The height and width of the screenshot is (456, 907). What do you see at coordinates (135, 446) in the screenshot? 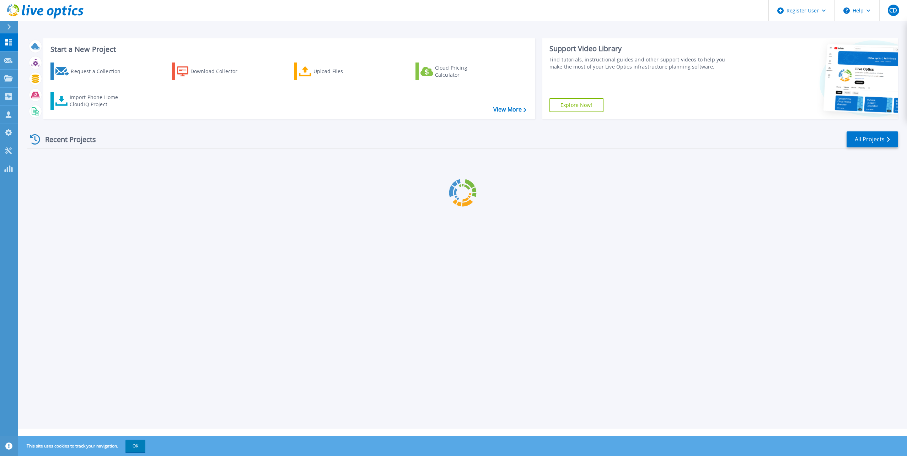
I see `button: OK` at bounding box center [135, 446].